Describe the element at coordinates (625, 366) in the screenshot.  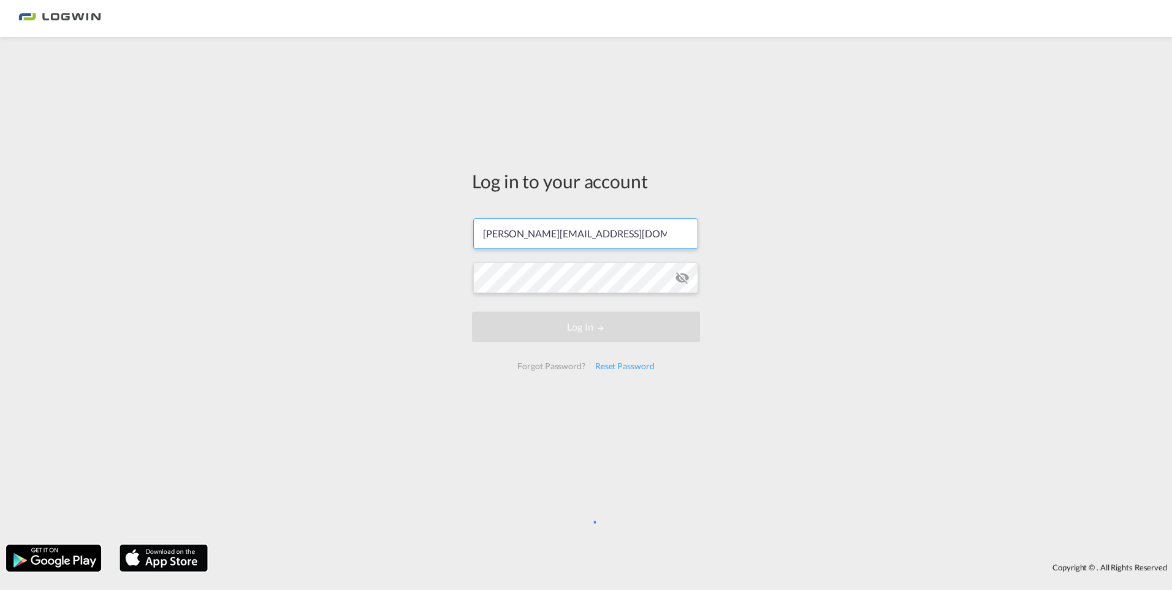
I see `div: Reset Password` at that location.